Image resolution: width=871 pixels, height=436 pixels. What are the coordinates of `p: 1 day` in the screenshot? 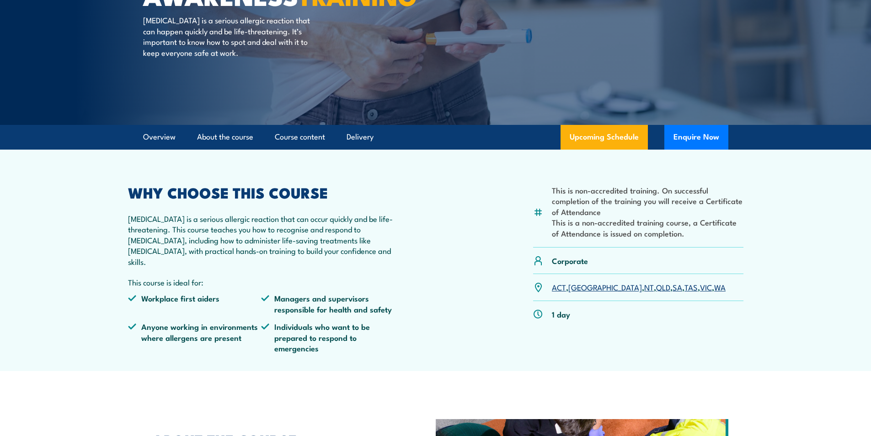 It's located at (561, 314).